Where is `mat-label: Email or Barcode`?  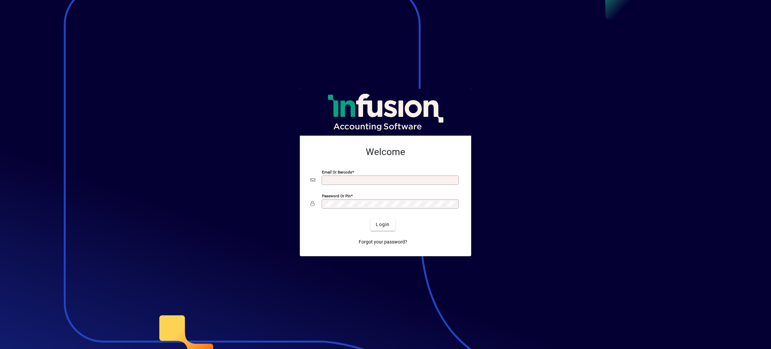 mat-label: Email or Barcode is located at coordinates (337, 172).